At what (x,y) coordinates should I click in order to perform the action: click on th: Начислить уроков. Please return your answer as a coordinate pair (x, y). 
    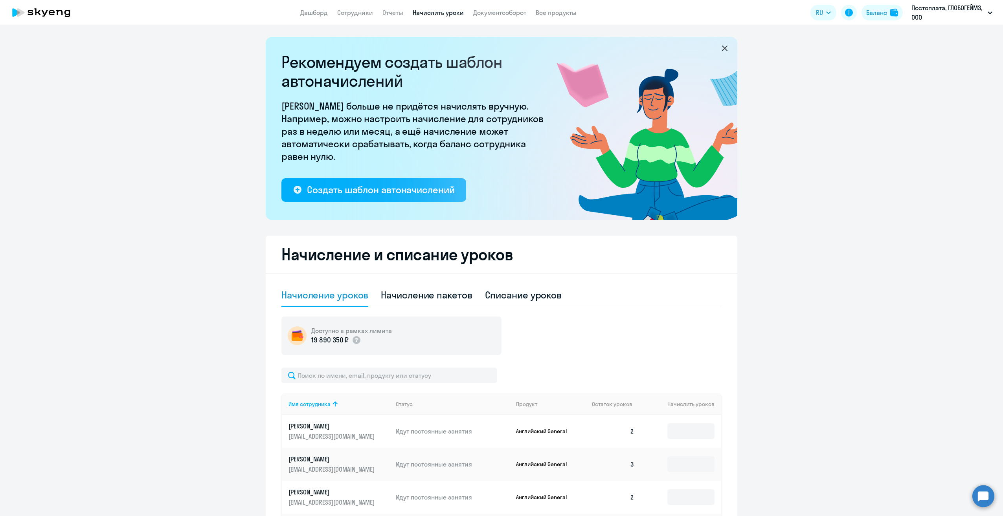
    Looking at the image, I should click on (681, 404).